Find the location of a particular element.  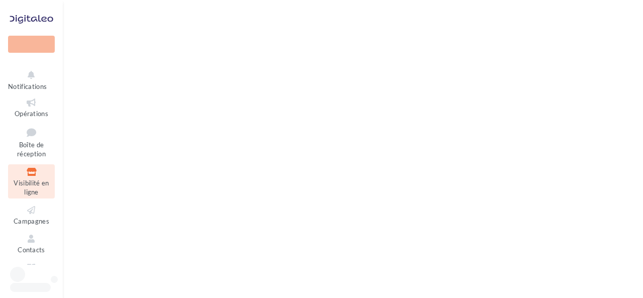

a: Médiathèque is located at coordinates (31, 272).